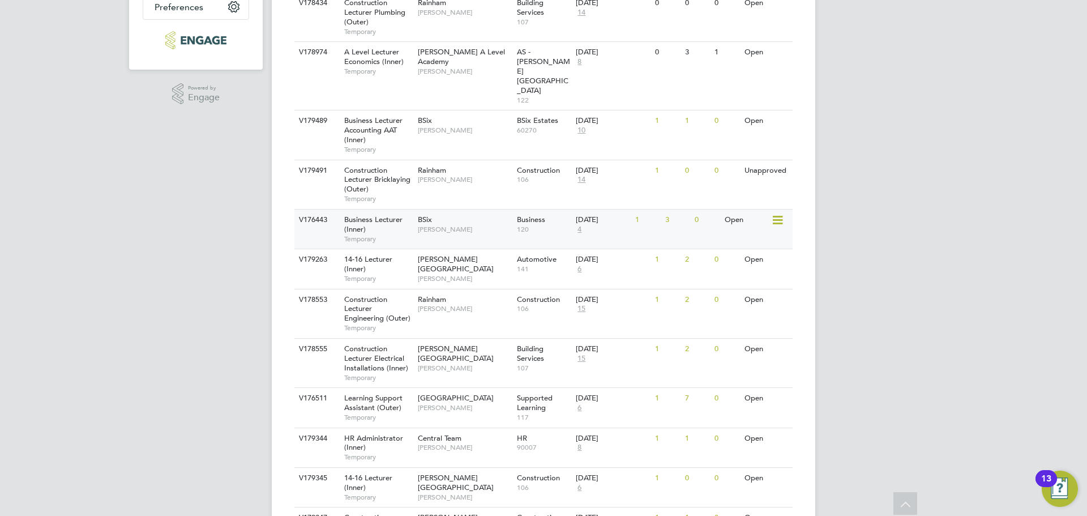 This screenshot has height=516, width=1087. What do you see at coordinates (196, 94) in the screenshot?
I see `a: Powered byEngage` at bounding box center [196, 94].